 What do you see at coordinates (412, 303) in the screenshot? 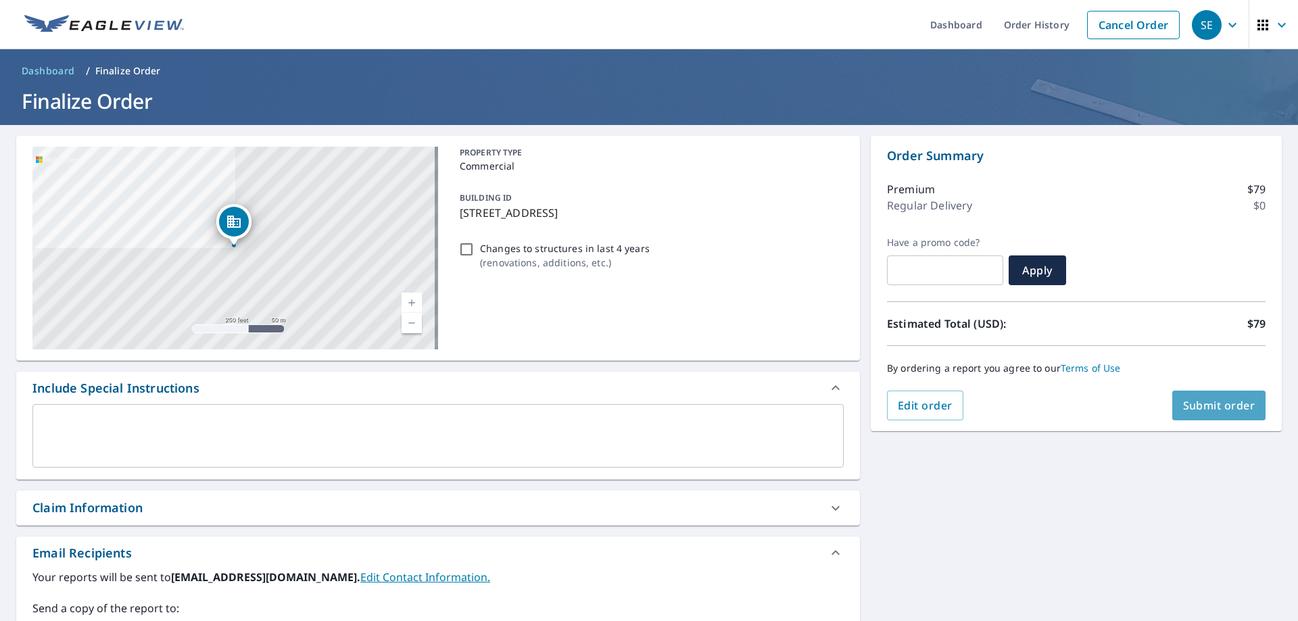
I see `a: Current Level 17, Zoom In` at bounding box center [412, 303].